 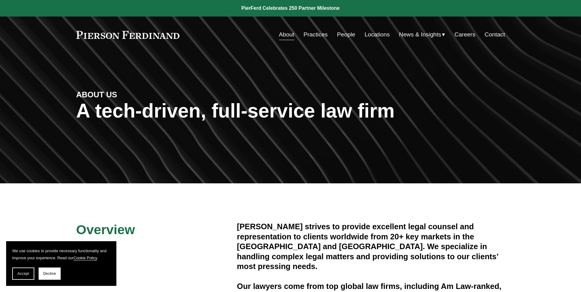 What do you see at coordinates (85, 258) in the screenshot?
I see `a: Cookie Policy` at bounding box center [85, 258].